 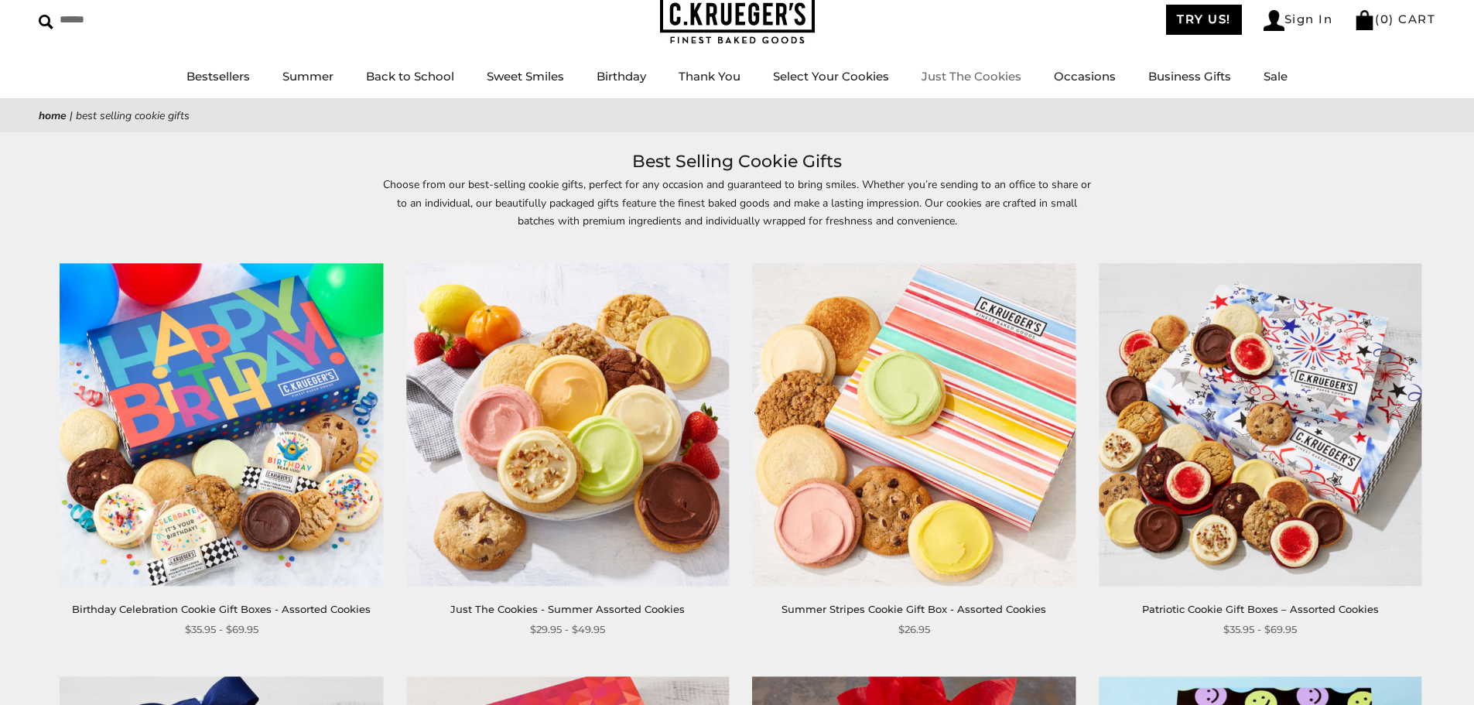 I want to click on img: Patriotic Cookie Gift Boxes – Assorted Cookies, so click(x=1260, y=424).